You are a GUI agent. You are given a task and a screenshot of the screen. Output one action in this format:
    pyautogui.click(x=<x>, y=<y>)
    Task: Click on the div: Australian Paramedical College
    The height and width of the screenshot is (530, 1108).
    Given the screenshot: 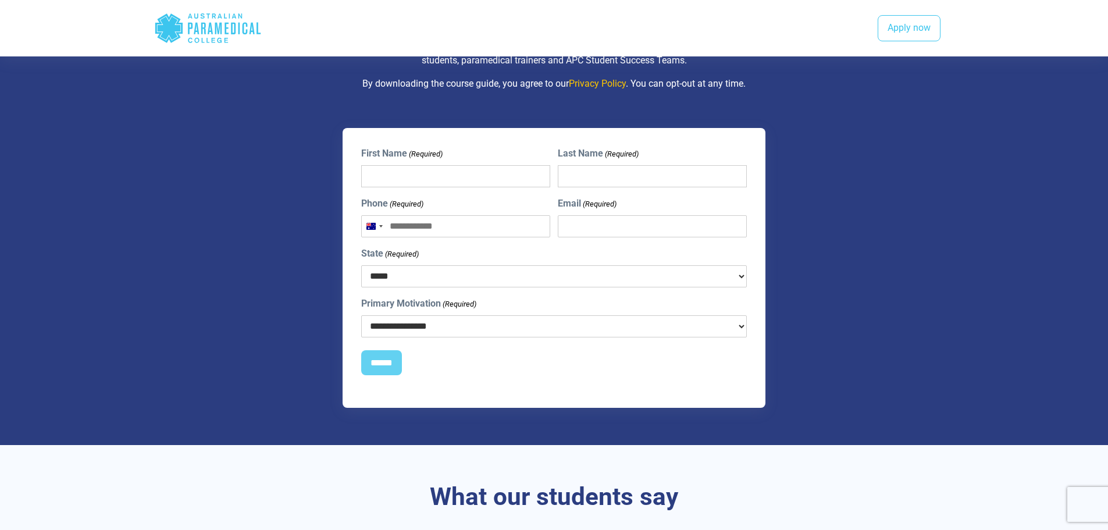 What is the action you would take?
    pyautogui.click(x=208, y=28)
    